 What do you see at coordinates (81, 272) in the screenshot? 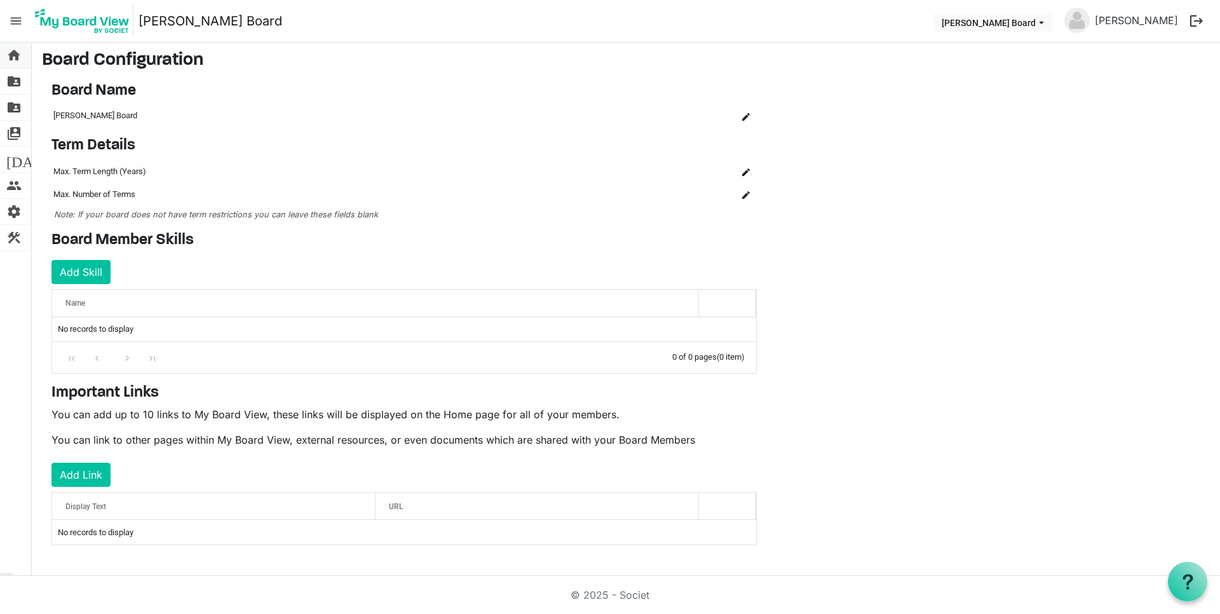
I see `button: Add Skill` at bounding box center [81, 272].